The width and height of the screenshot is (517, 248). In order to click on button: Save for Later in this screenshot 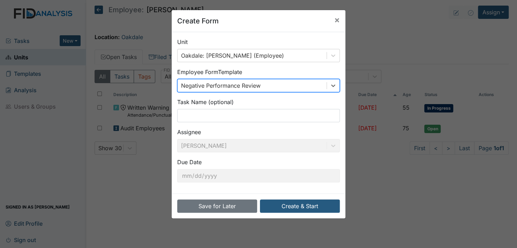, I will do `click(217, 206)`.